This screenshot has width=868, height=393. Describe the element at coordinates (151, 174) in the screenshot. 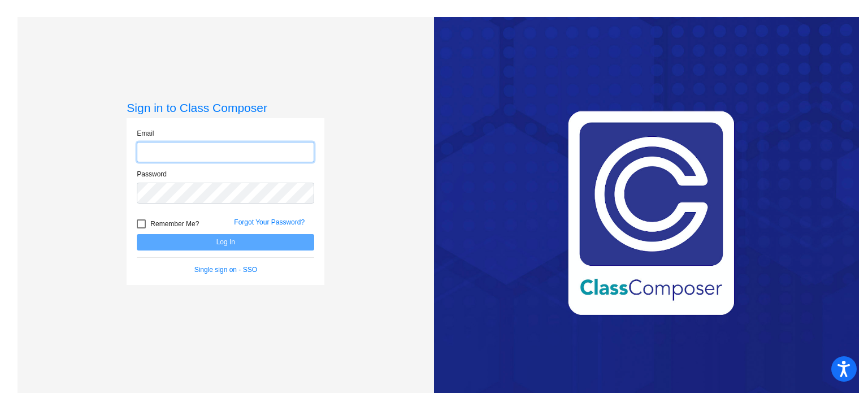

I see `label: Password` at that location.